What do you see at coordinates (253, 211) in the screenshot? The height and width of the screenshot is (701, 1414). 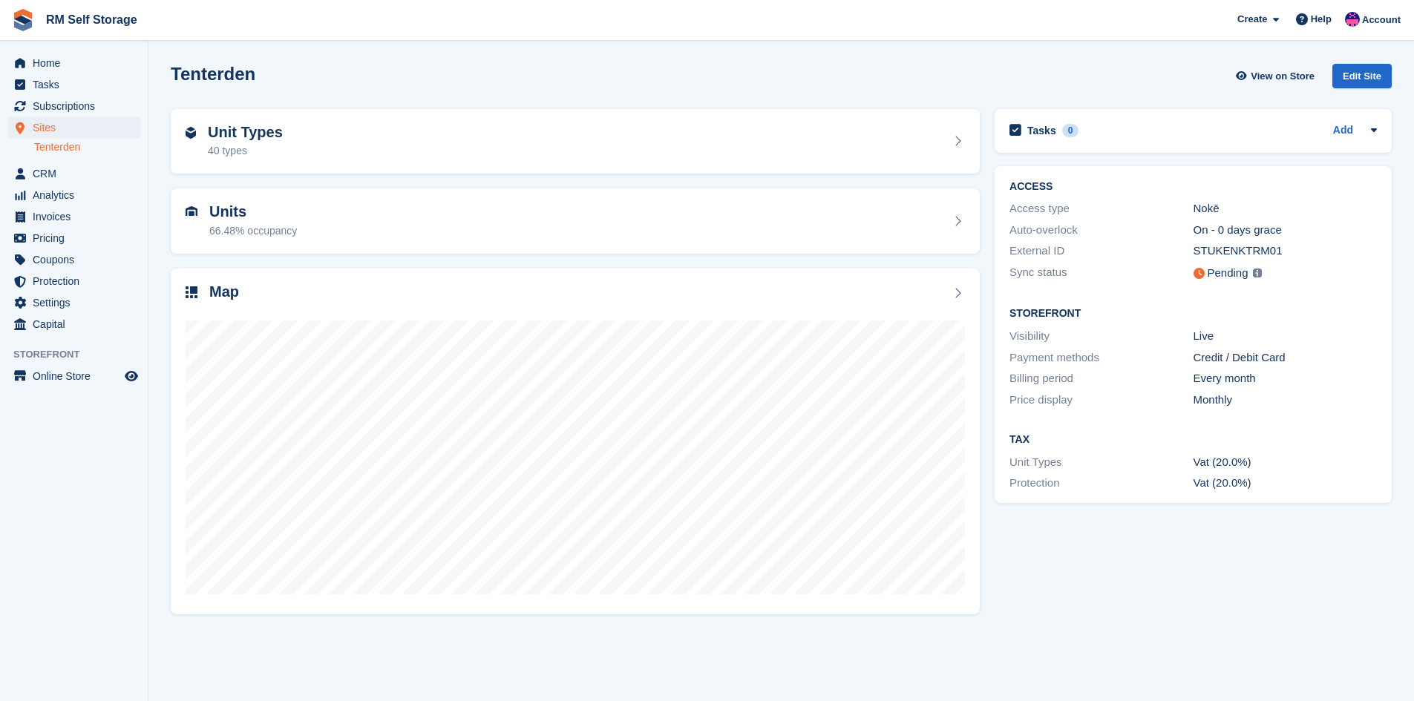 I see `h2: Units` at bounding box center [253, 211].